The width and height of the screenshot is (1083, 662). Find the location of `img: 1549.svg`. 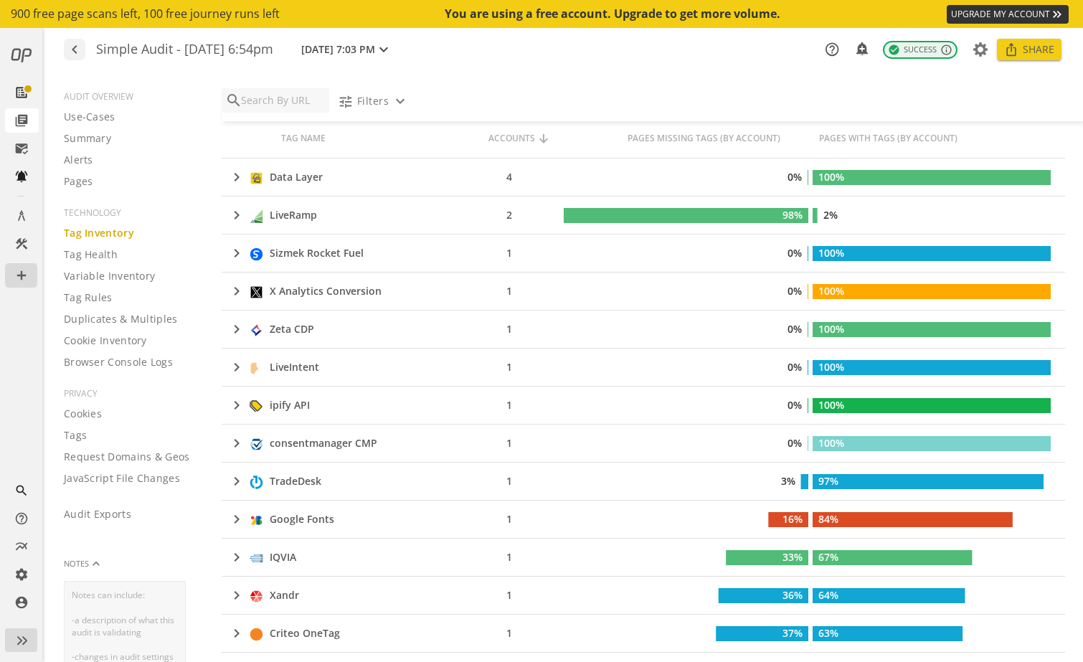

img: 1549.svg is located at coordinates (256, 444).